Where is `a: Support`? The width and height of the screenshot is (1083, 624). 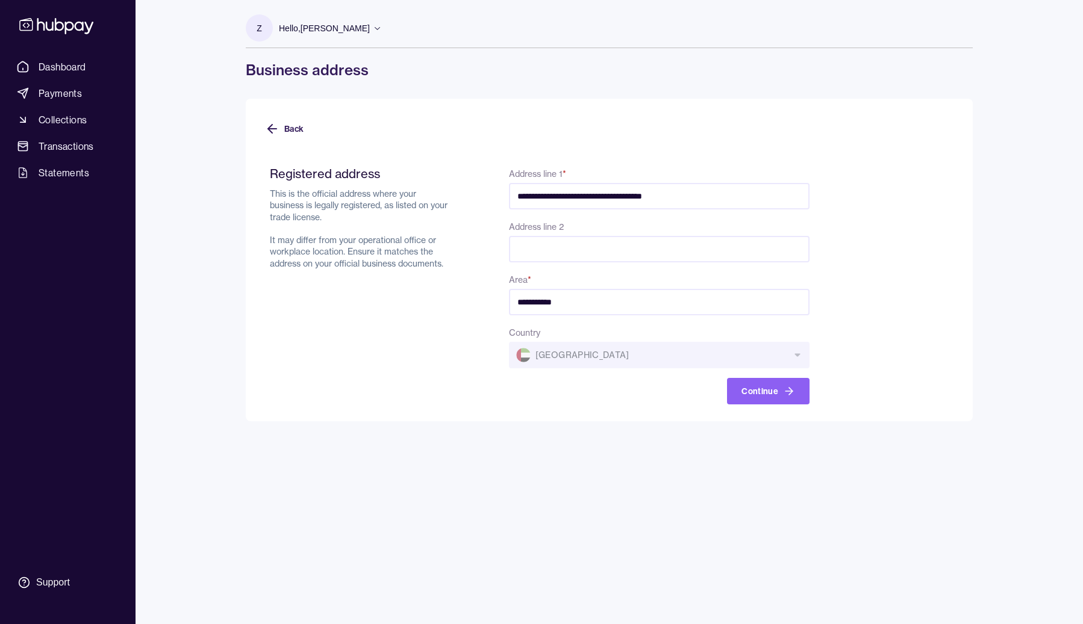
a: Support is located at coordinates (67, 583).